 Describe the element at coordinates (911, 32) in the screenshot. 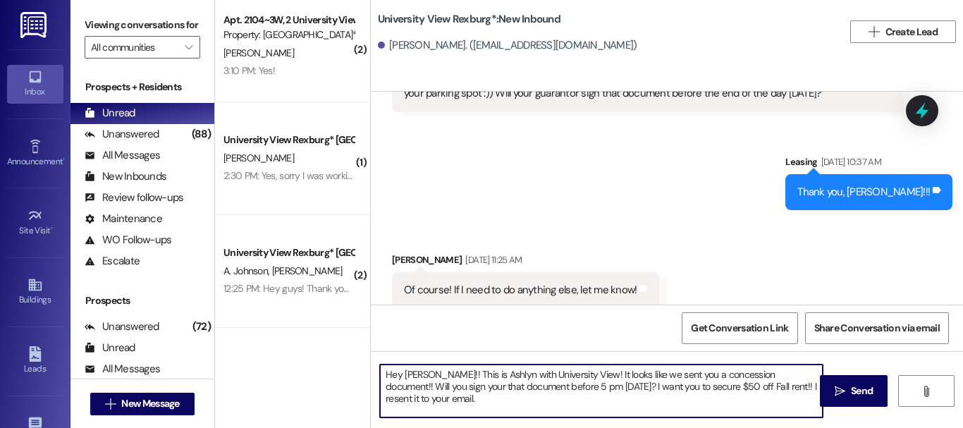

I see `span: Create Lead` at that location.